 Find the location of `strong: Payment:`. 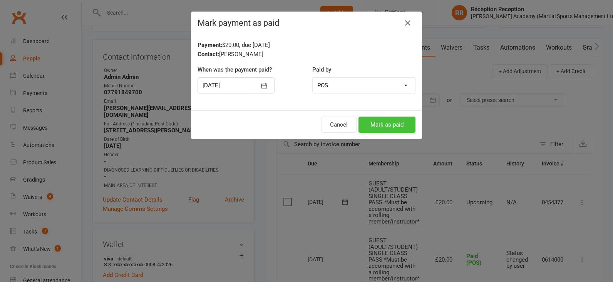

strong: Payment: is located at coordinates (210, 45).